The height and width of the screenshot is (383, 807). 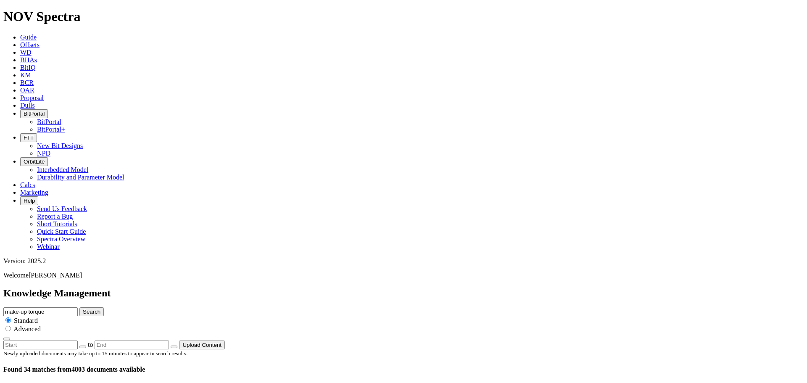 I want to click on span: Marketing, so click(x=34, y=192).